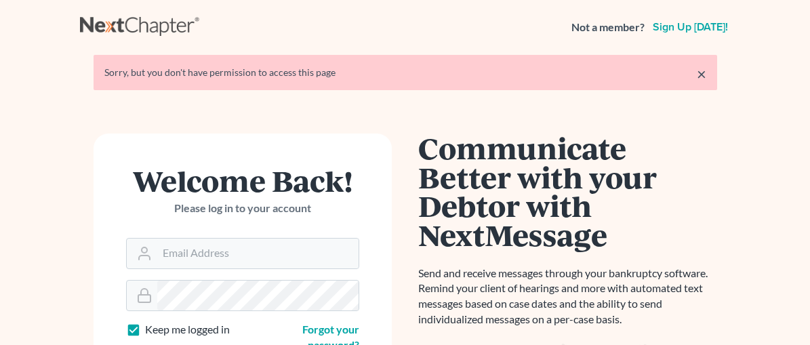 The height and width of the screenshot is (345, 810). I want to click on input: Email Address, so click(257, 253).